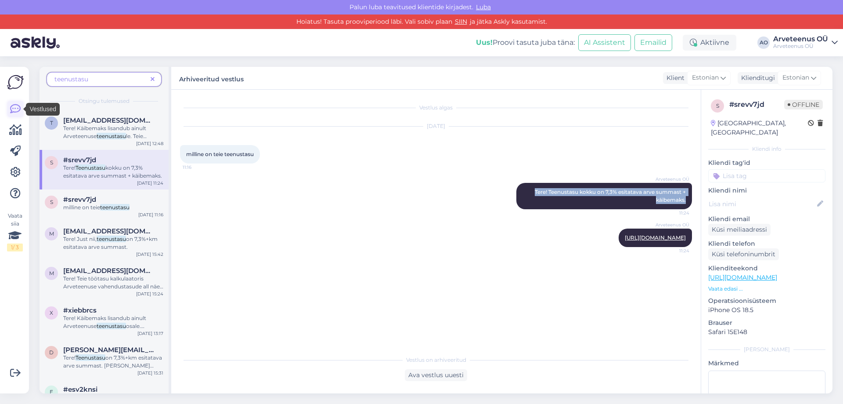 The image size is (843, 404). What do you see at coordinates (436, 375) in the screenshot?
I see `div: Ava vestlus uuesti` at bounding box center [436, 375].